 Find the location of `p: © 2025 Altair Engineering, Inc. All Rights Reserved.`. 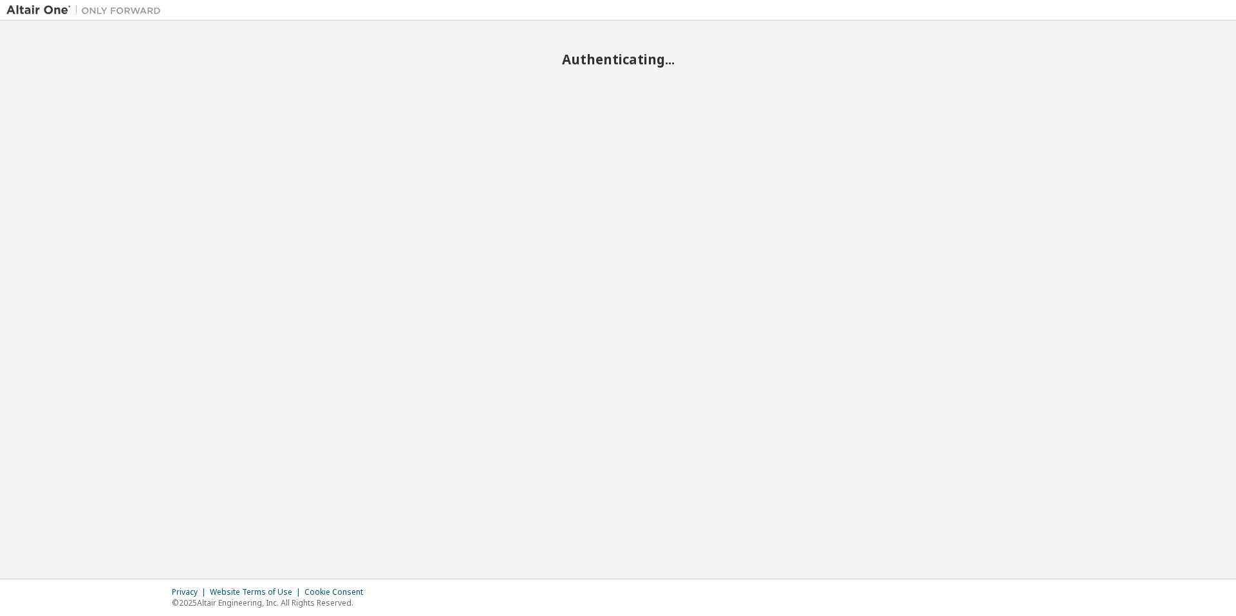

p: © 2025 Altair Engineering, Inc. All Rights Reserved. is located at coordinates (271, 602).